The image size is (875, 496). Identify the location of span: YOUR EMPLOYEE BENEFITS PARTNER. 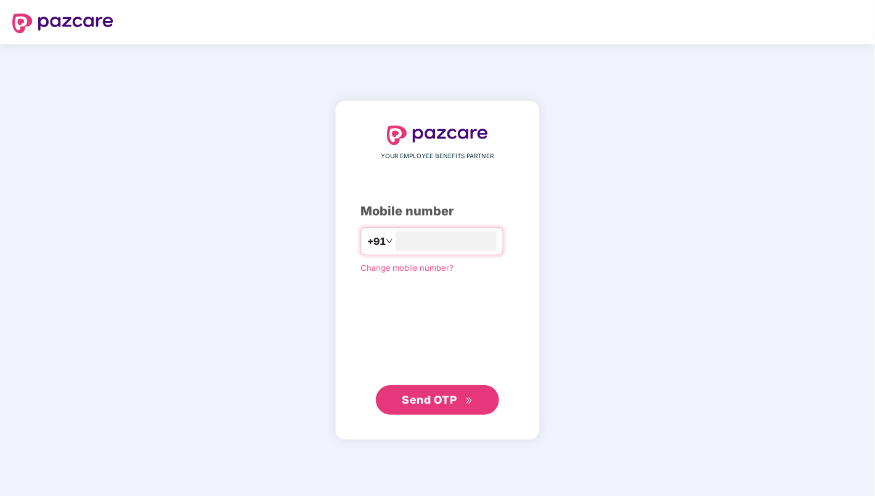
(437, 156).